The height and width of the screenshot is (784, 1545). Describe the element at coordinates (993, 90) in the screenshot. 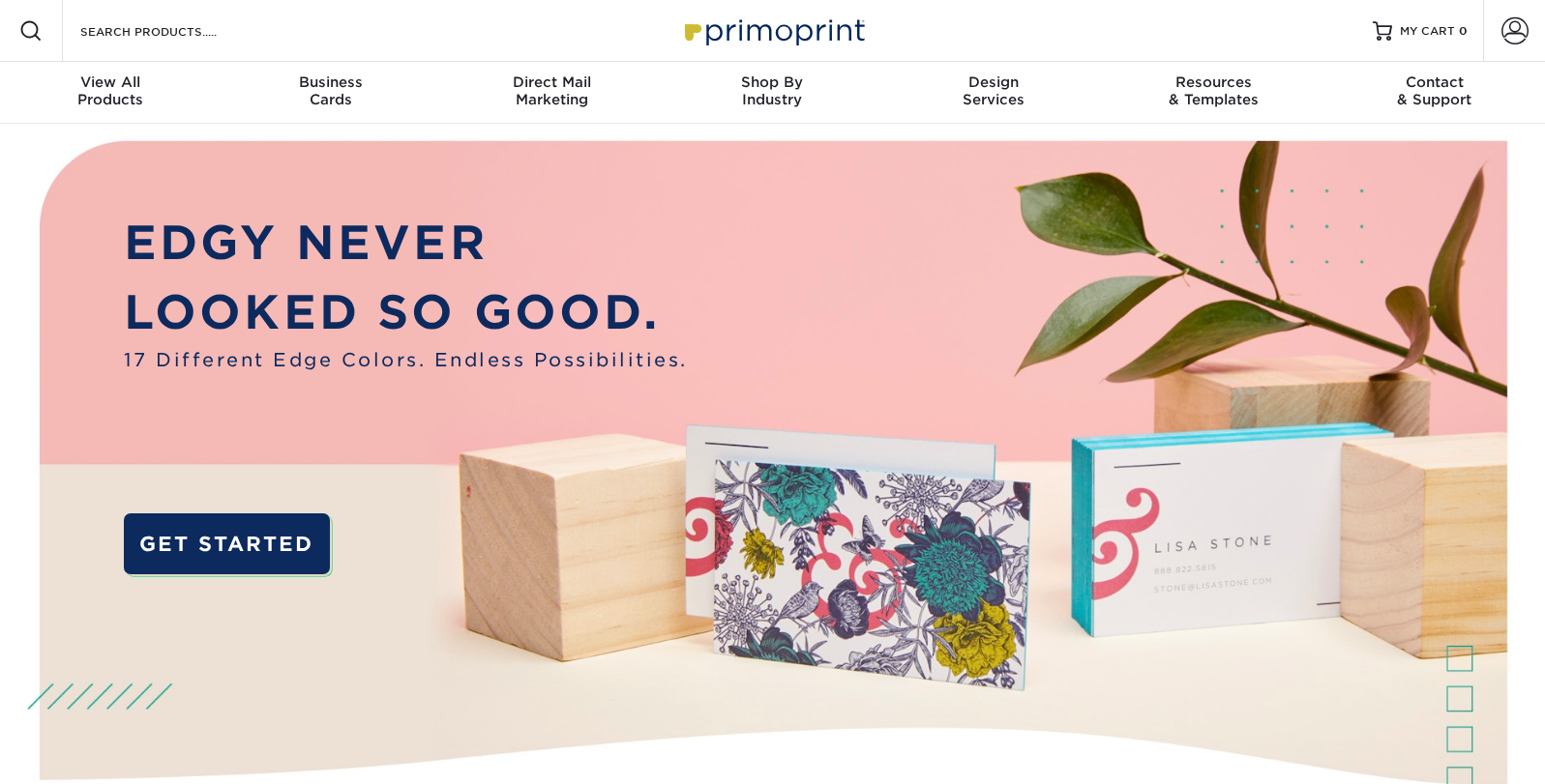

I see `div: Services` at that location.